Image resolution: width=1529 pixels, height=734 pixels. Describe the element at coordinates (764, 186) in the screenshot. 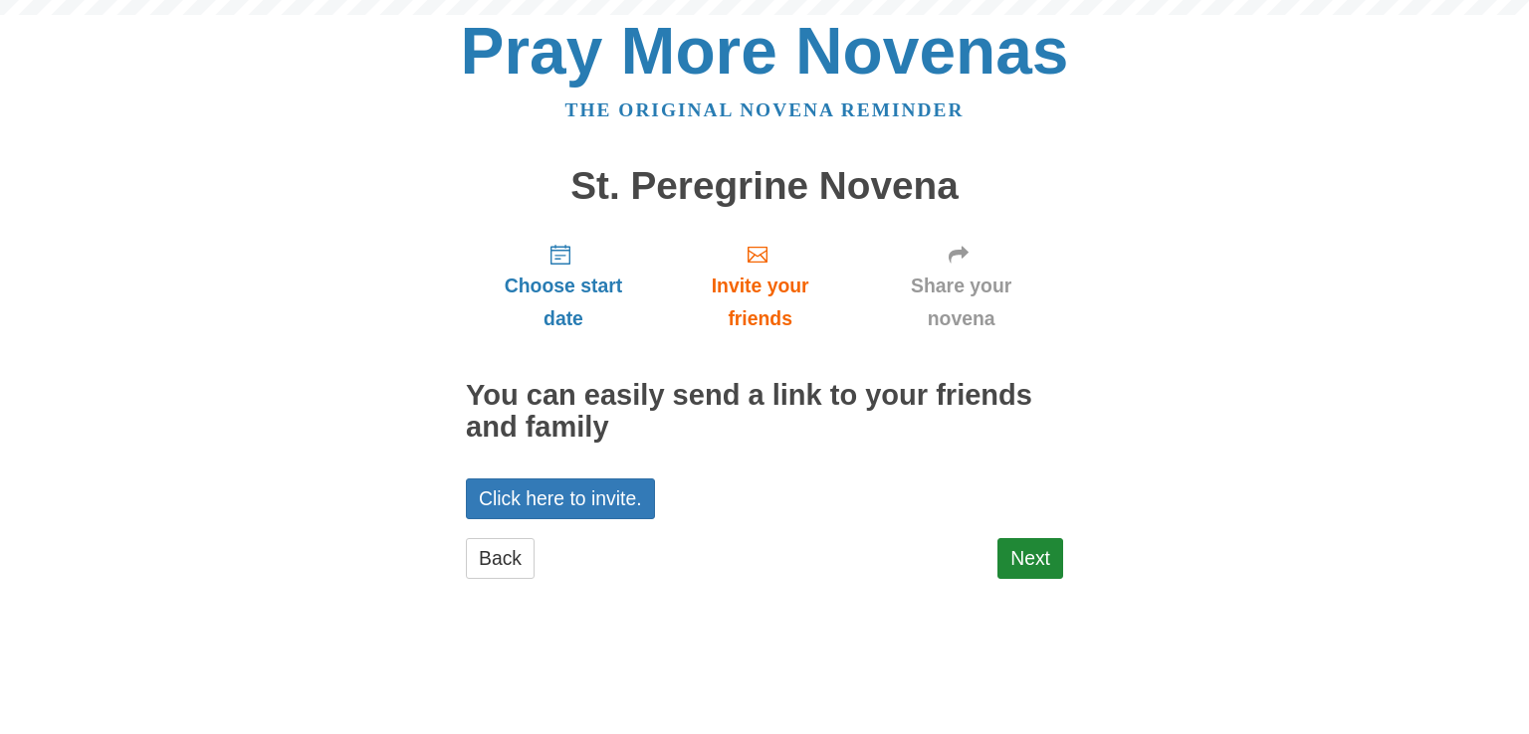

I see `h1: St. Peregrine Novena` at that location.